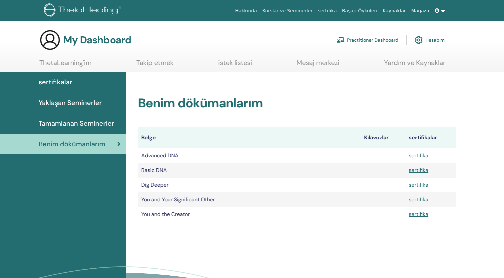 The height and width of the screenshot is (278, 504). I want to click on th: Belge, so click(249, 138).